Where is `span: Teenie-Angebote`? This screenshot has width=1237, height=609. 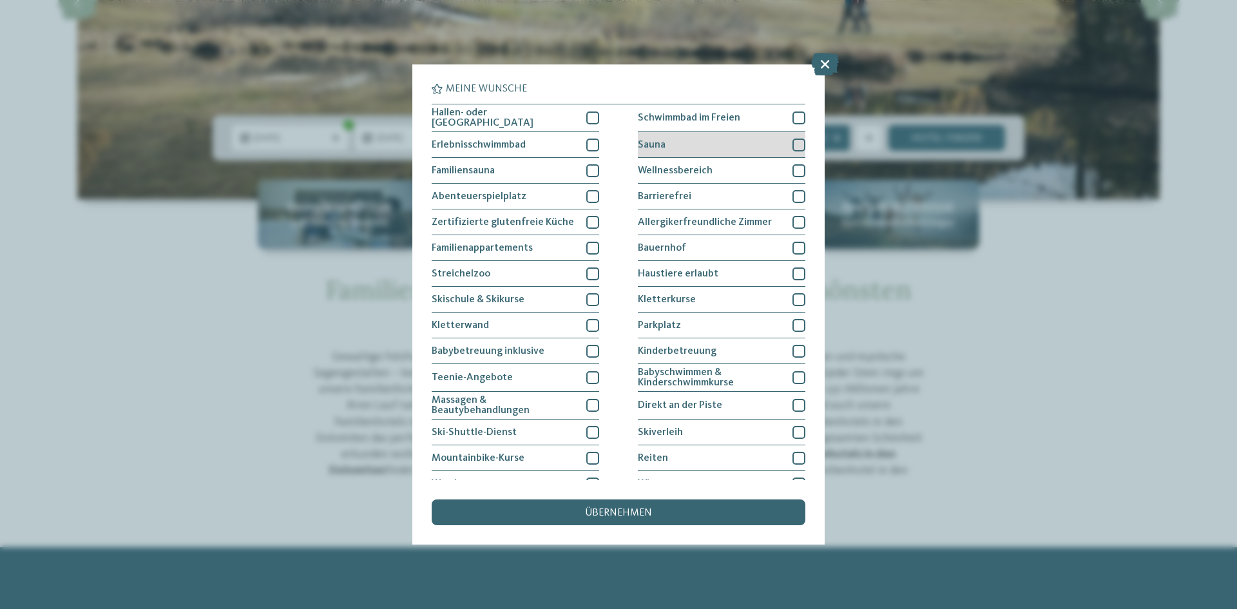 span: Teenie-Angebote is located at coordinates (472, 378).